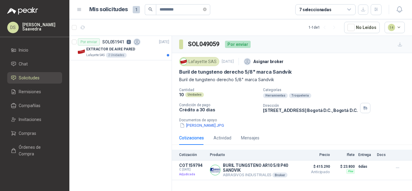  Describe the element at coordinates (37, 151) in the screenshot. I see `span: Órdenes de Compra` at that location.